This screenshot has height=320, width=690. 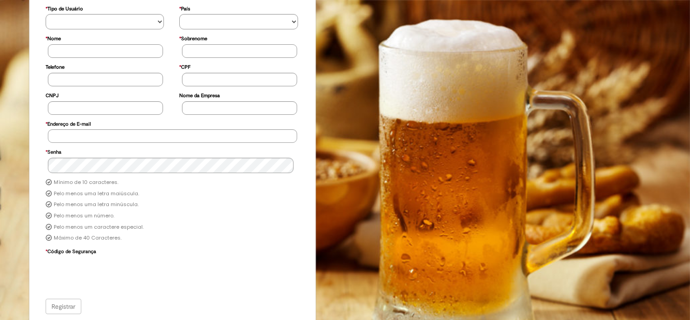 I want to click on label: Senha, so click(x=53, y=151).